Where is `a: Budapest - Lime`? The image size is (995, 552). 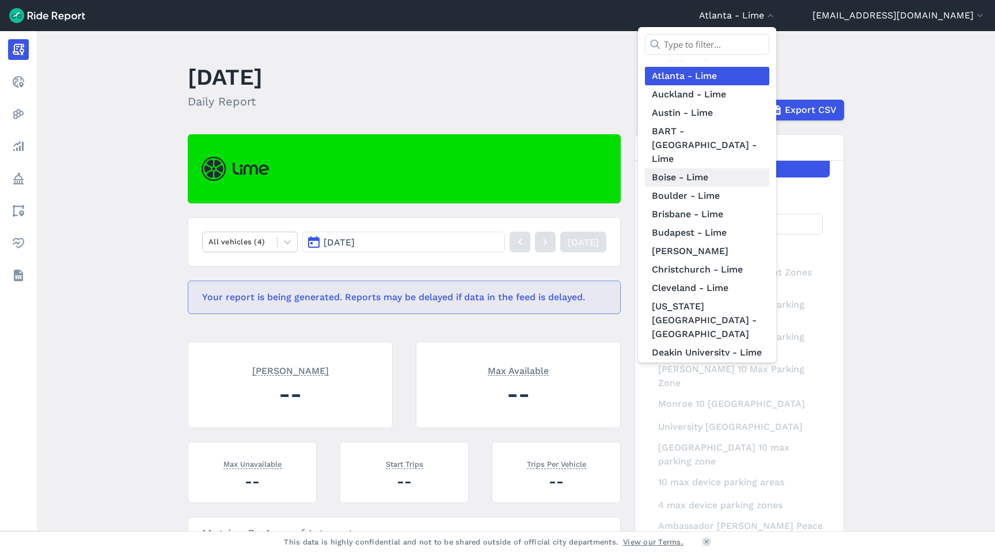
a: Budapest - Lime is located at coordinates (707, 233).